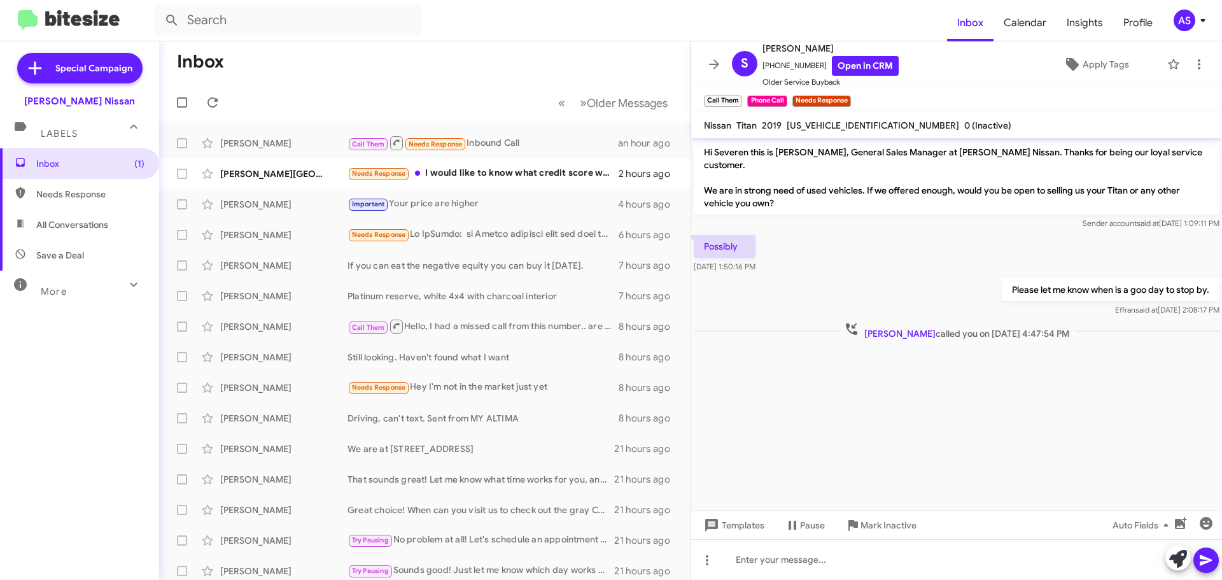 The width and height of the screenshot is (1222, 580). What do you see at coordinates (483, 387) in the screenshot?
I see `div: Hey I'm not in the market just yet` at bounding box center [483, 387].